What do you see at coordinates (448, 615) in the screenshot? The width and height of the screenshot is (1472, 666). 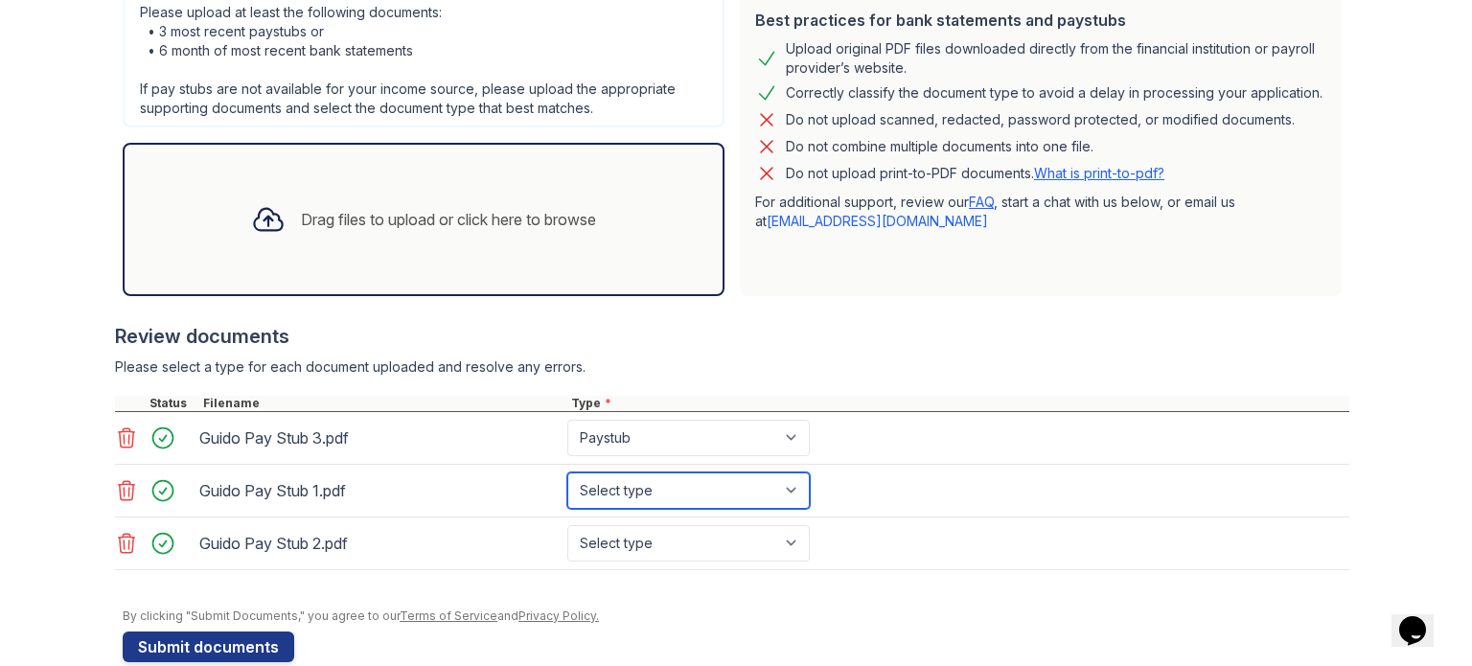 I see `a: Terms of Service` at bounding box center [448, 615].